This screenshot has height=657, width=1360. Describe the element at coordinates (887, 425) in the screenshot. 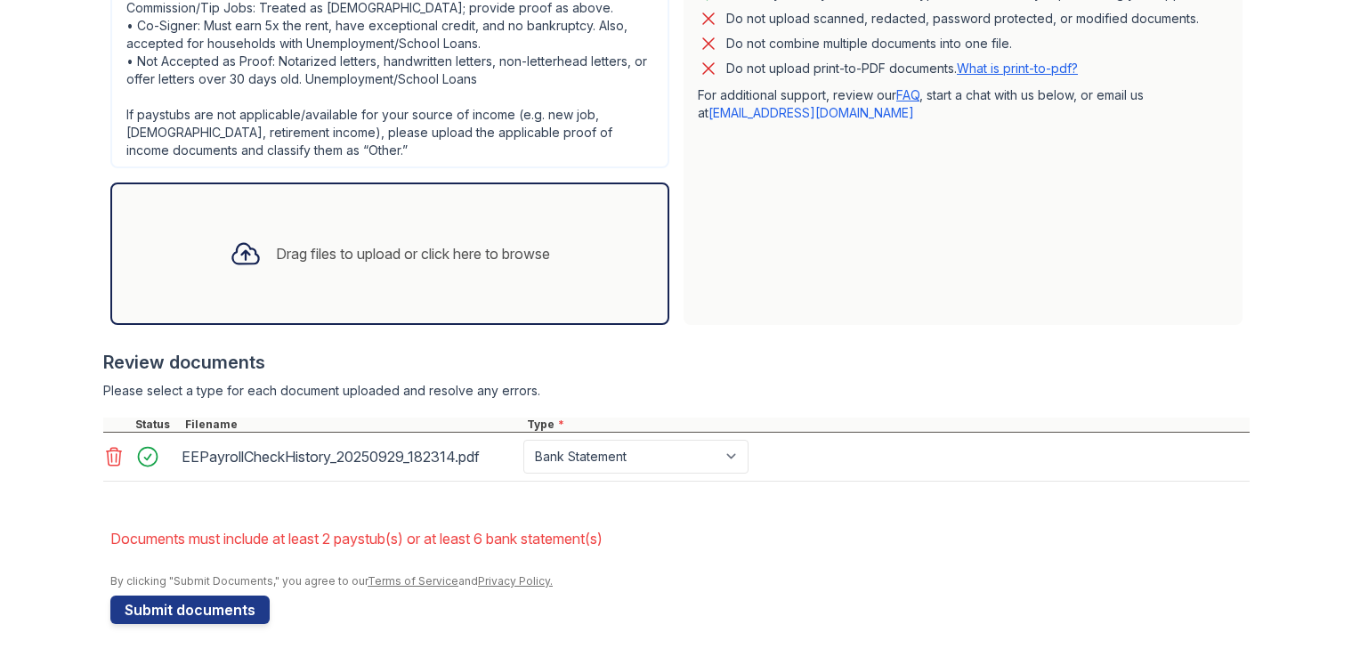

I see `div: Type` at that location.